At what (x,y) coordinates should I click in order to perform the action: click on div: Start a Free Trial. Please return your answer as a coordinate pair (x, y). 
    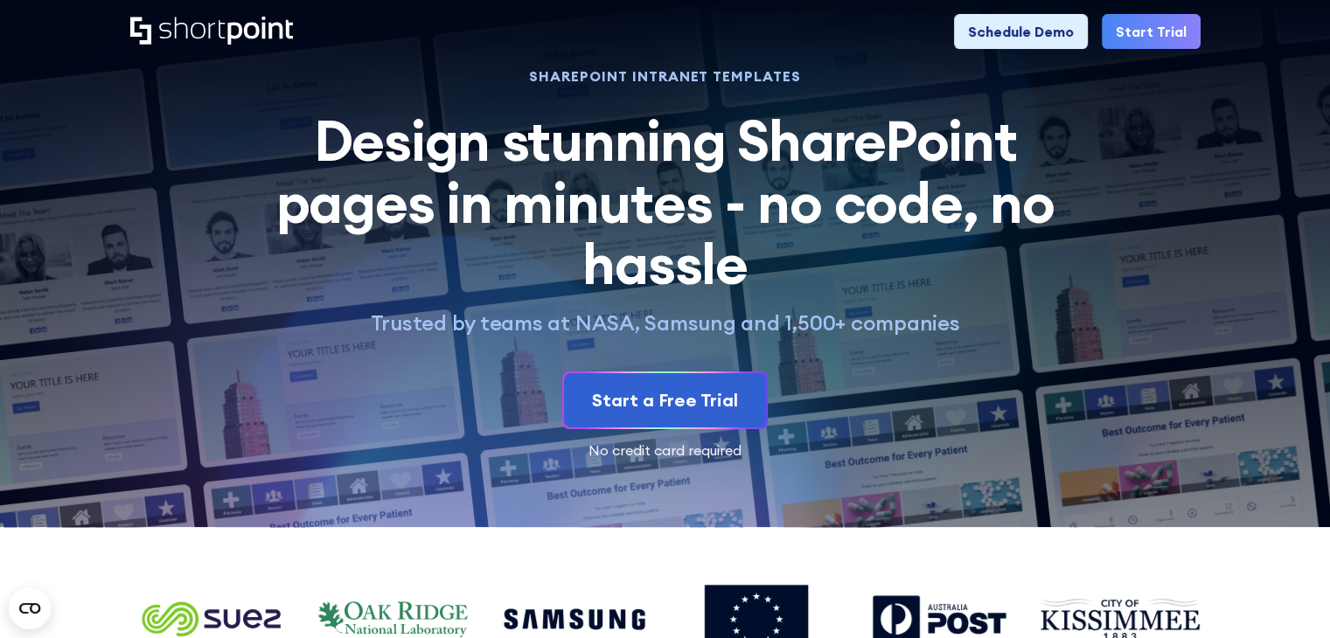
    Looking at the image, I should click on (665, 401).